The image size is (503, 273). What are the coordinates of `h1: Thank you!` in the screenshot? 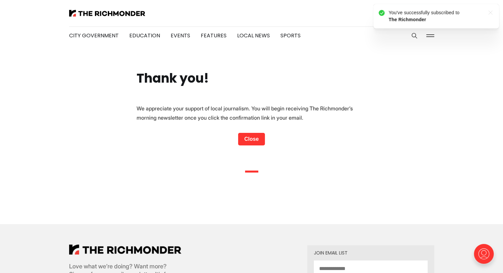 It's located at (173, 78).